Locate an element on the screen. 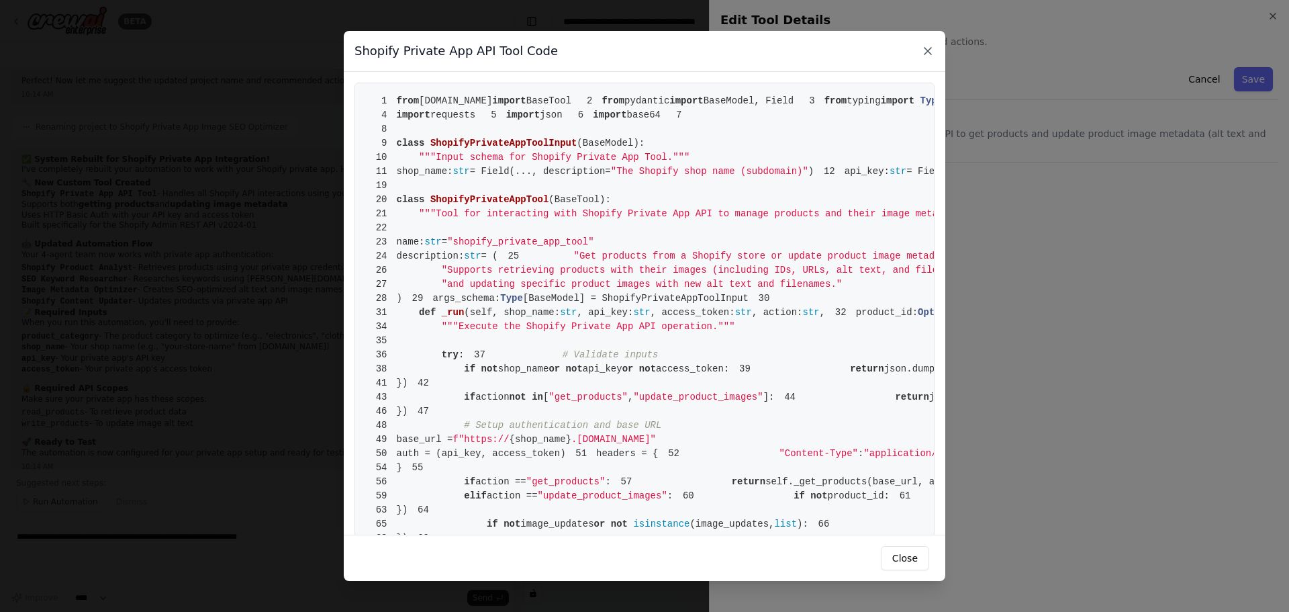  span: 68 is located at coordinates (381, 538).